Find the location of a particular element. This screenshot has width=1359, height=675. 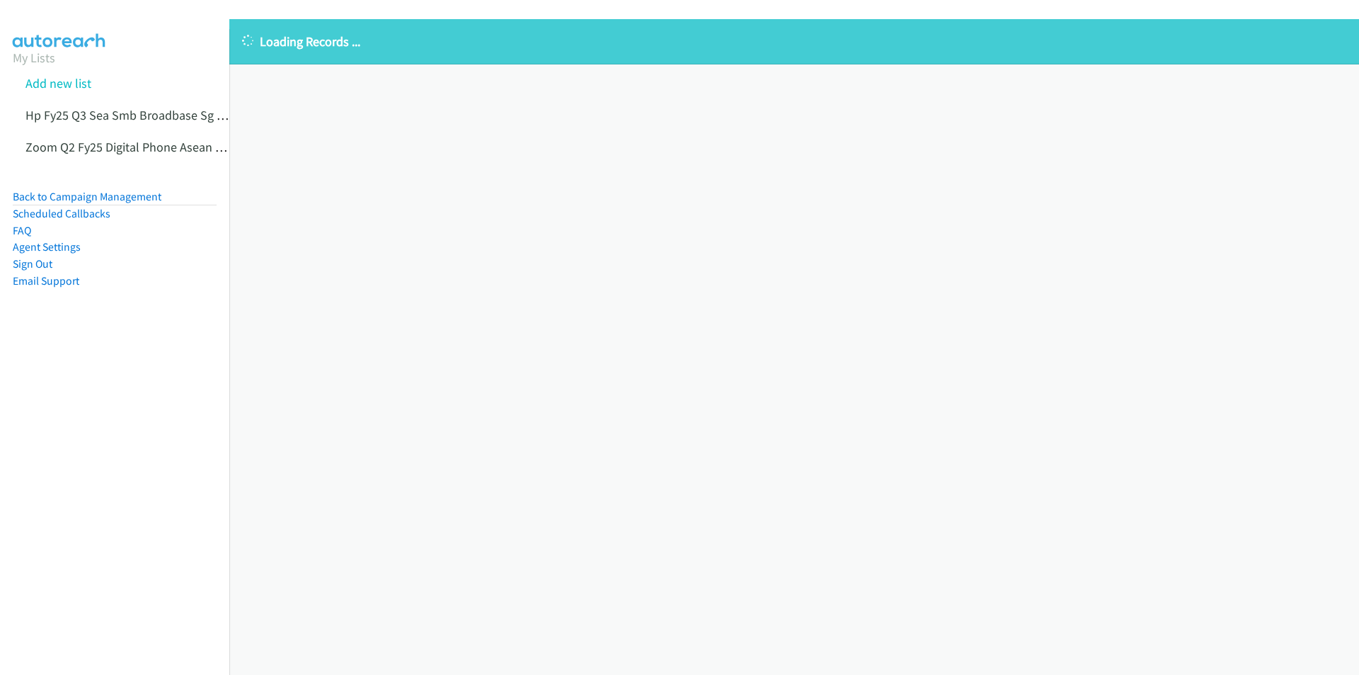

a: Back to Campaign Management is located at coordinates (87, 196).